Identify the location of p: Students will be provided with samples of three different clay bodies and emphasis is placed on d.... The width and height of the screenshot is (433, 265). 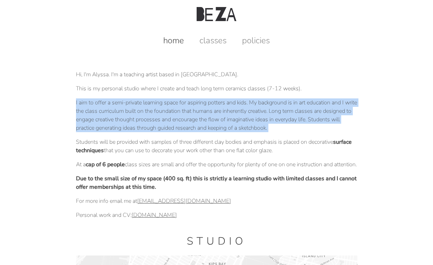
(217, 146).